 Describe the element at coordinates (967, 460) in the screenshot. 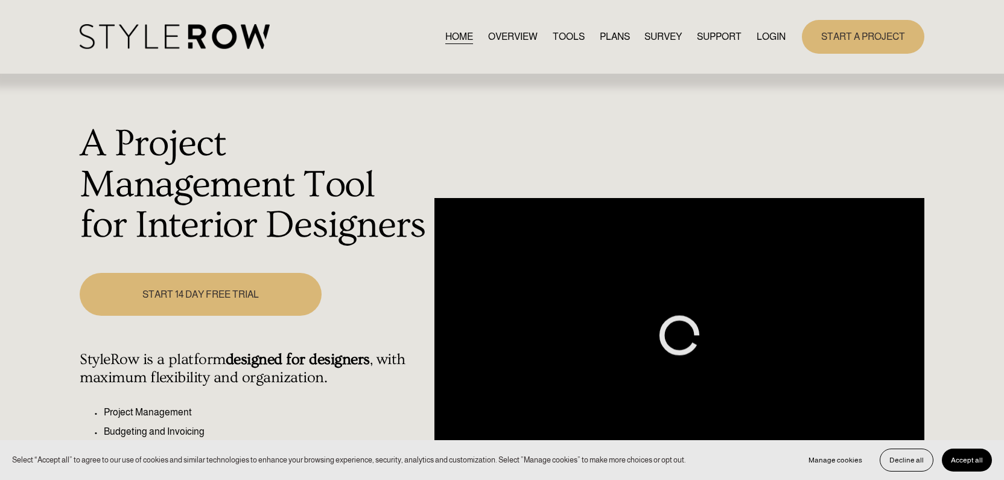

I see `button: Accept all` at that location.